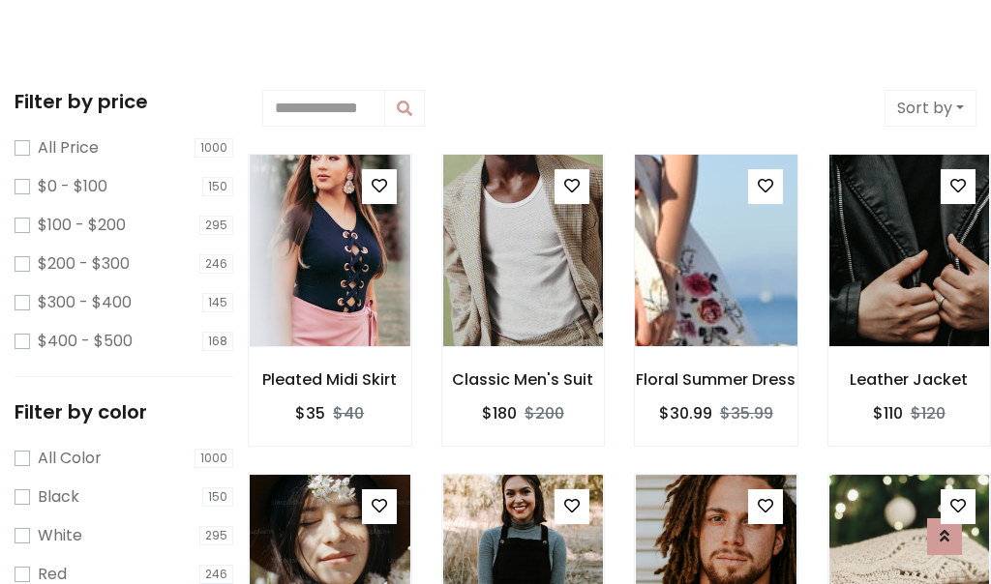 Image resolution: width=991 pixels, height=584 pixels. Describe the element at coordinates (887, 413) in the screenshot. I see `h6: $110` at that location.